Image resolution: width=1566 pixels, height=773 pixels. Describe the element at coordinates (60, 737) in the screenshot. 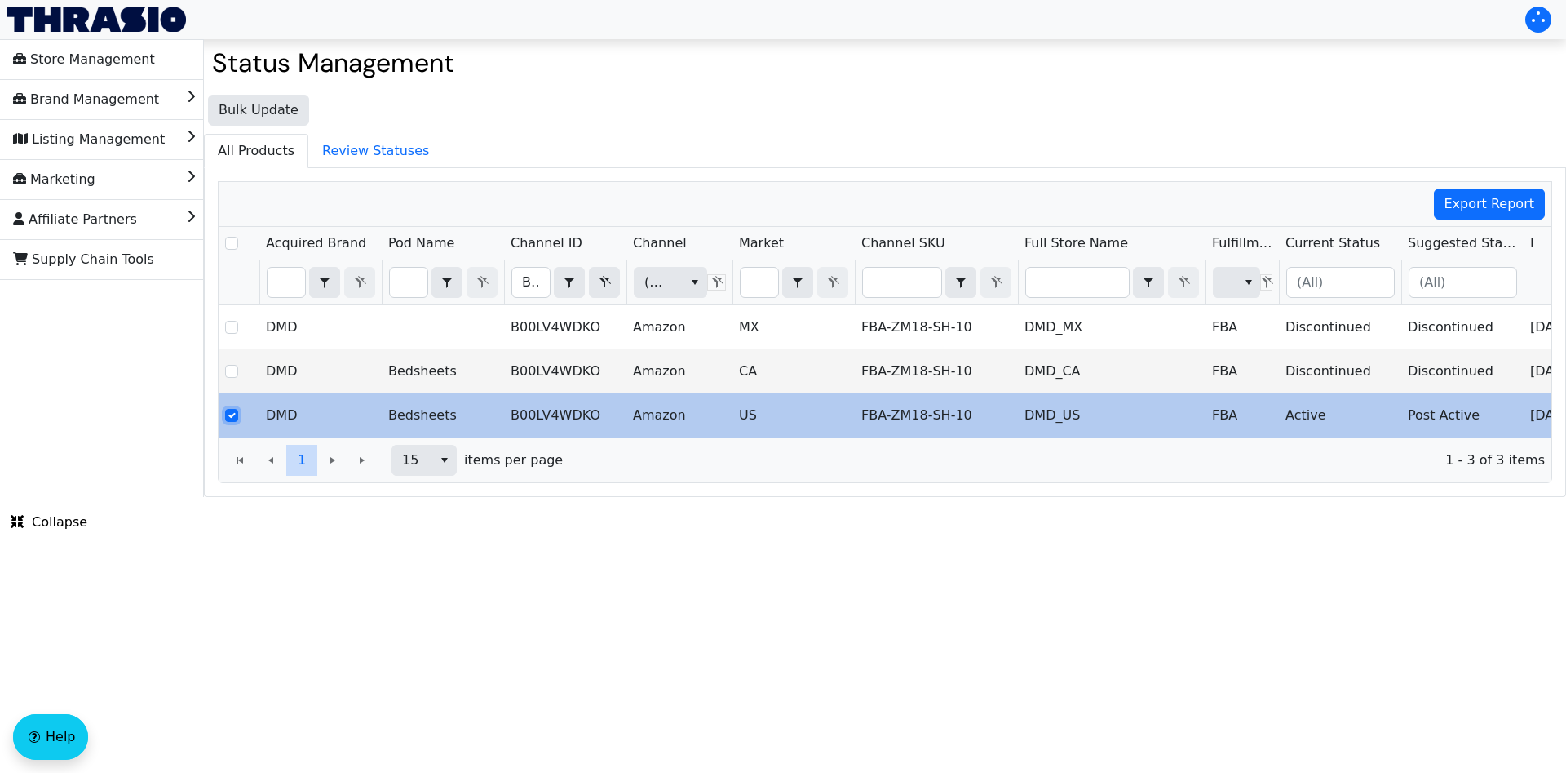

I see `span: Help` at that location.